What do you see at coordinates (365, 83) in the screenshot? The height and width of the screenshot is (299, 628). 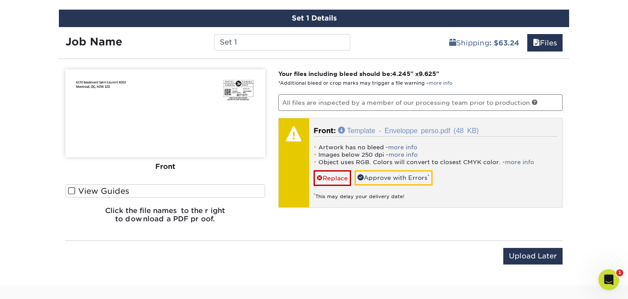 I see `small: *Additional bleed or crop marks may trigger a file warning –` at bounding box center [365, 83].